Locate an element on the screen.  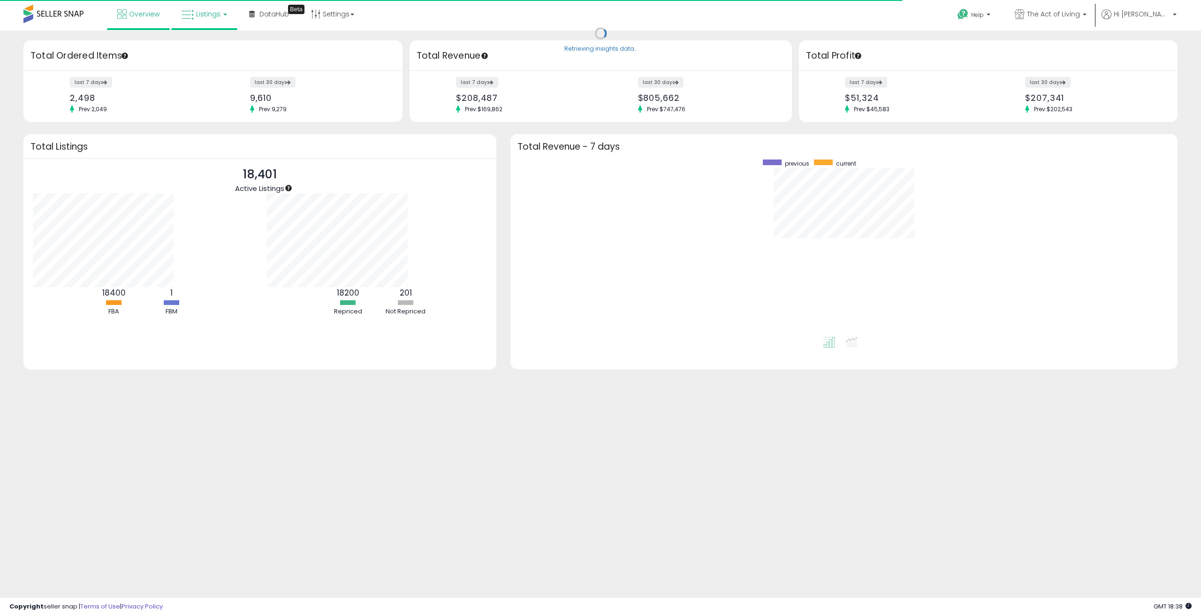
span: Prev: $45,583 is located at coordinates (872, 109).